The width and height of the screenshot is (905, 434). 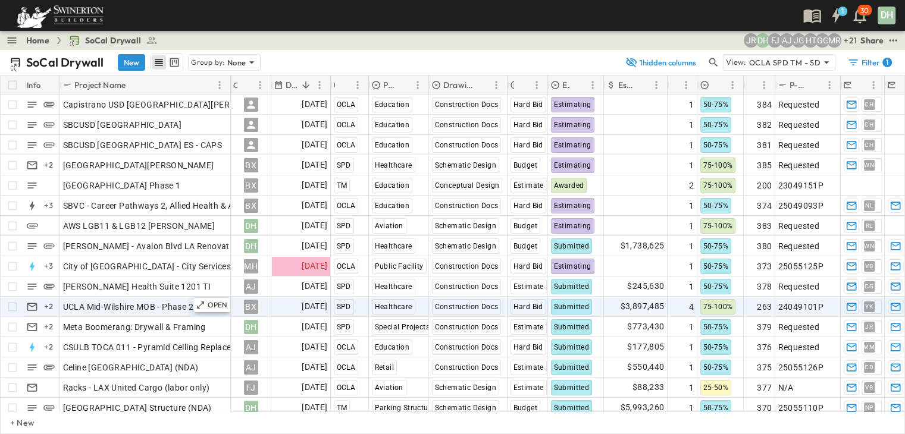 What do you see at coordinates (798, 40) in the screenshot?
I see `div: Jorge Garcia (jorgarcia@swinerton.com)` at bounding box center [798, 40].